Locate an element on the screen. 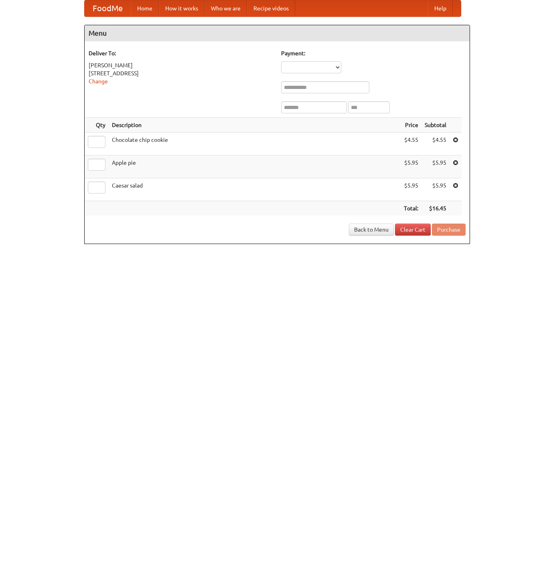 Image resolution: width=545 pixels, height=567 pixels. a: Who we are is located at coordinates (226, 8).